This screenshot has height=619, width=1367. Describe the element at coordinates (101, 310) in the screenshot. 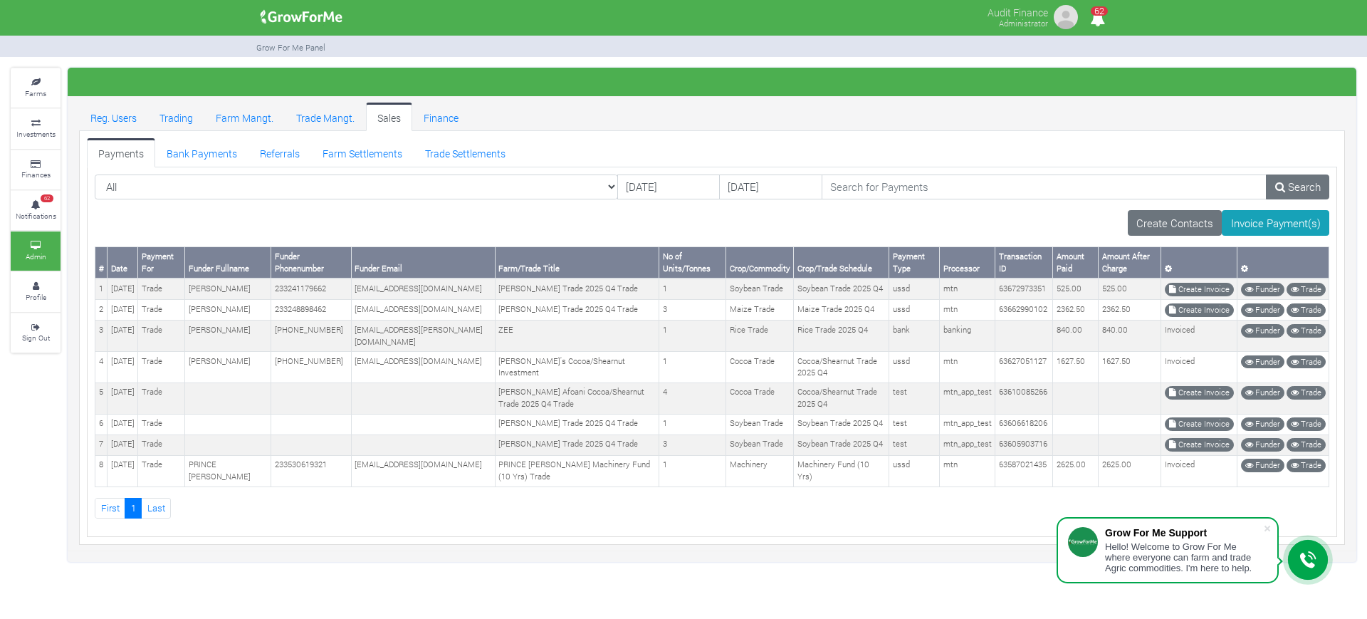

I see `td: 2` at that location.